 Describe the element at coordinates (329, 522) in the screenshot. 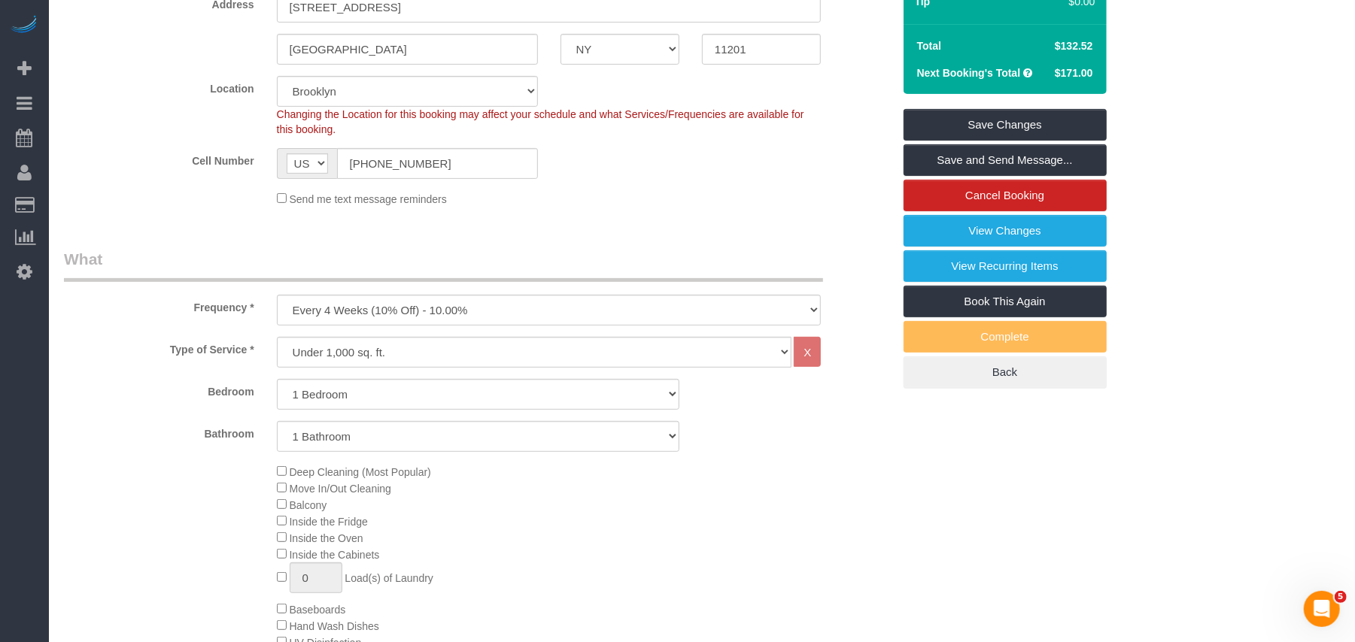

I see `span: Inside the Fridge` at that location.